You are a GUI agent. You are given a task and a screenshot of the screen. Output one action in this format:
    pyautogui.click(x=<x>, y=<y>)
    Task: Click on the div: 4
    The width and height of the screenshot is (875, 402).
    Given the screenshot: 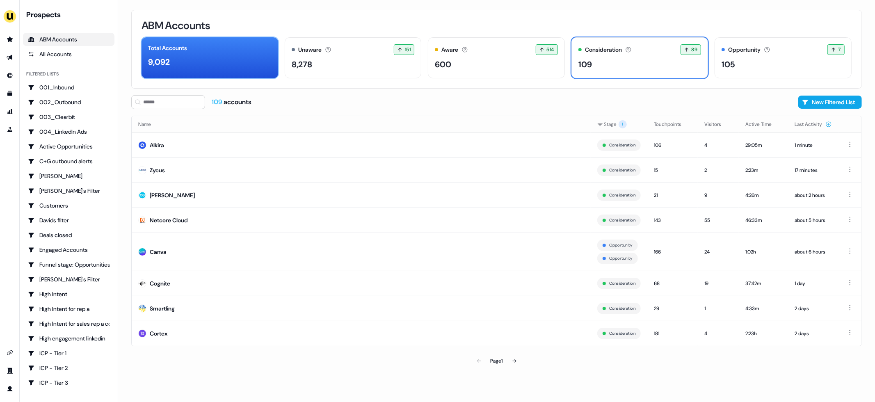 What is the action you would take?
    pyautogui.click(x=718, y=333)
    